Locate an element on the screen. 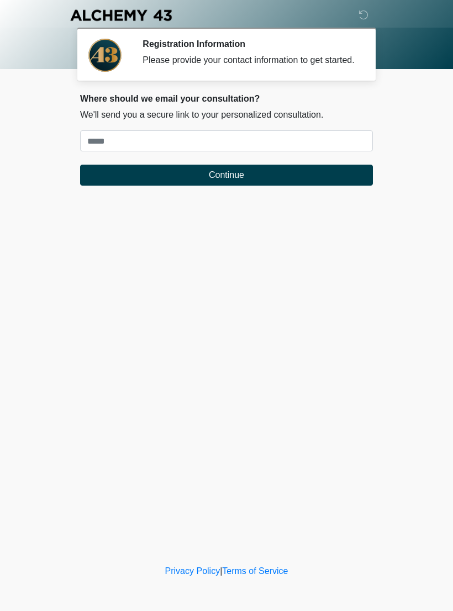 This screenshot has width=453, height=611. a: Privacy Policy is located at coordinates (193, 571).